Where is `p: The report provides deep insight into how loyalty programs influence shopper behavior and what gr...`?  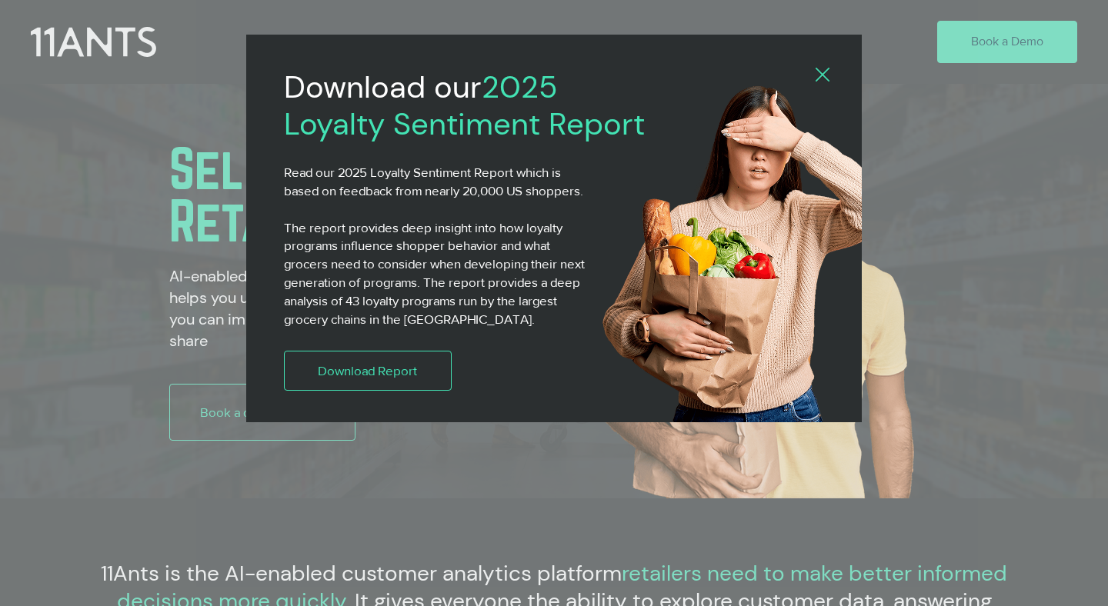
p: The report provides deep insight into how loyalty programs influence shopper behavior and what gr... is located at coordinates (438, 273).